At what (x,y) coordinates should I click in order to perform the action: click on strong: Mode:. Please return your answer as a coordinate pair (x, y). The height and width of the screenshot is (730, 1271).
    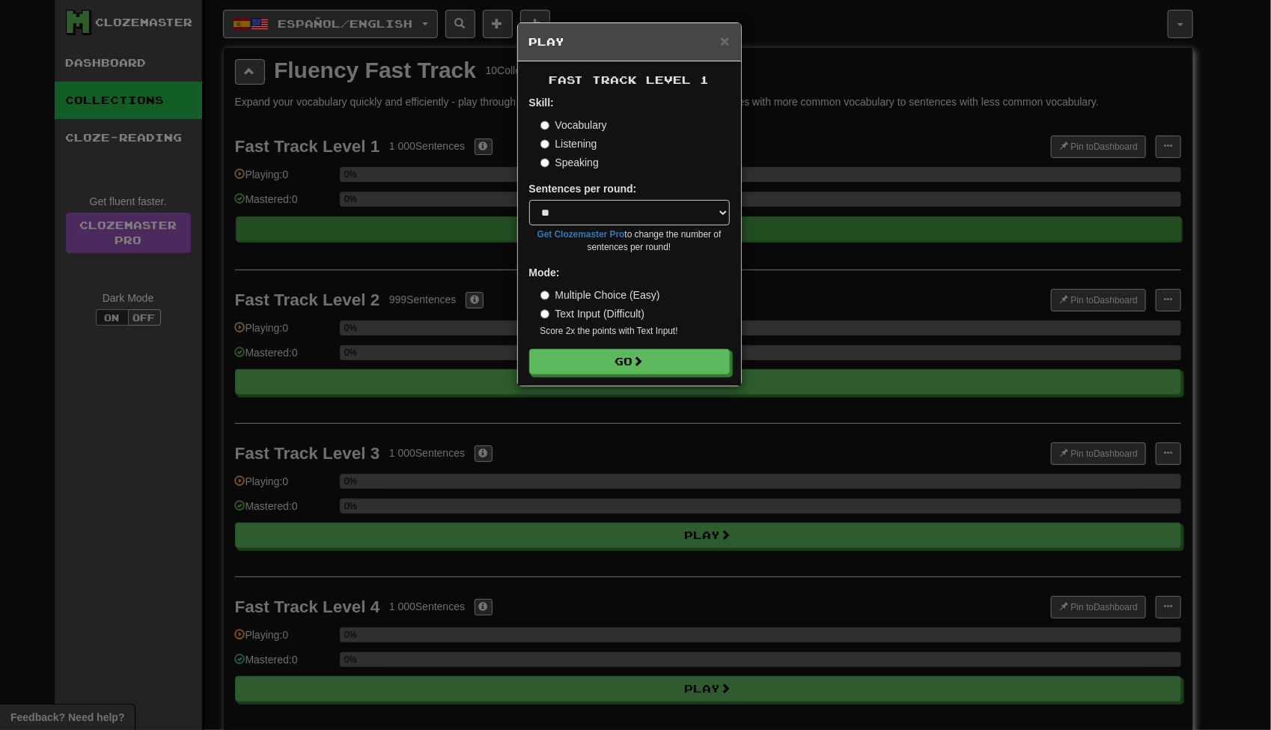
    Looking at the image, I should click on (544, 272).